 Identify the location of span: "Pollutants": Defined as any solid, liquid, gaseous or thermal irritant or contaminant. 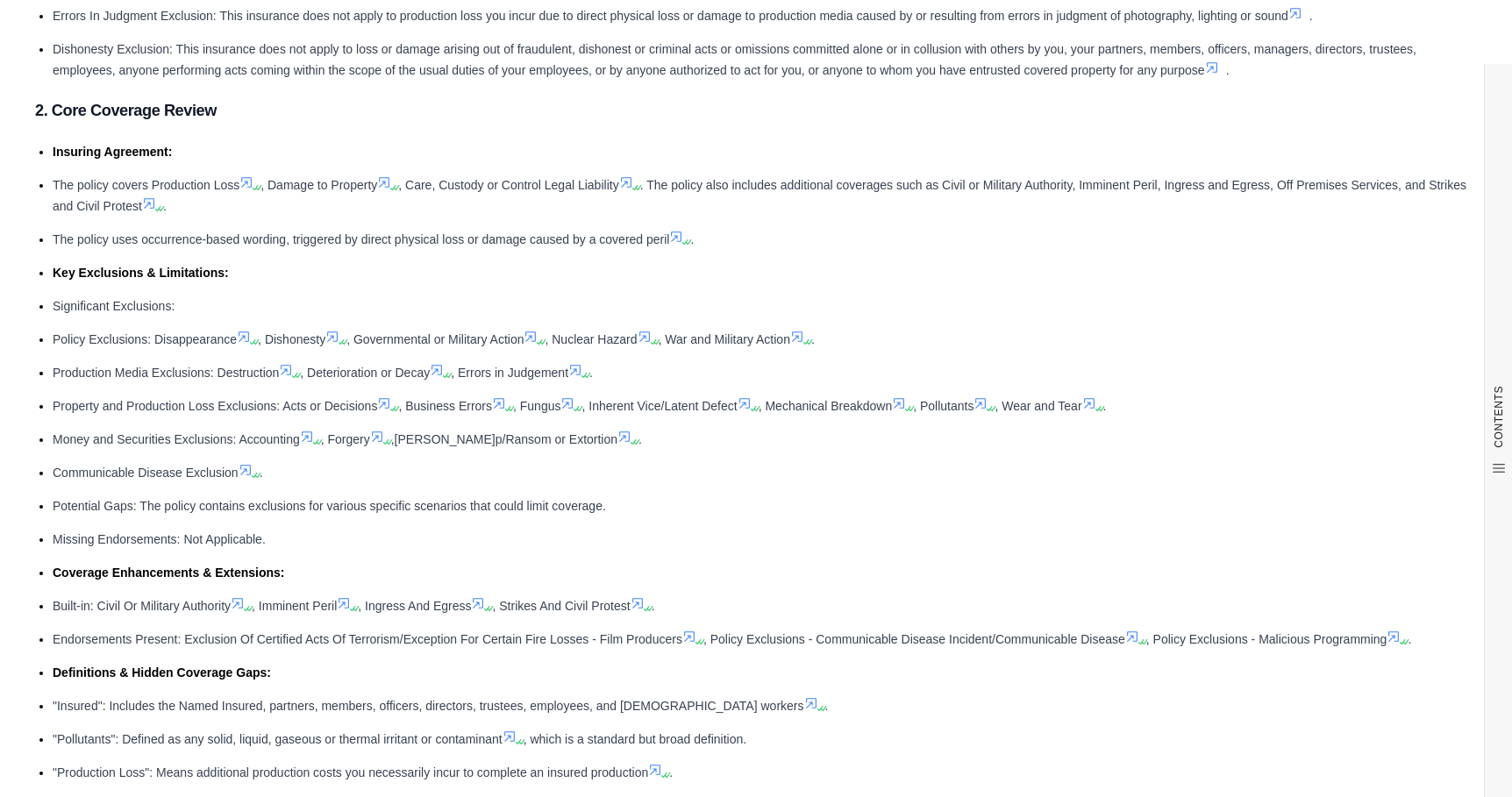
(277, 739).